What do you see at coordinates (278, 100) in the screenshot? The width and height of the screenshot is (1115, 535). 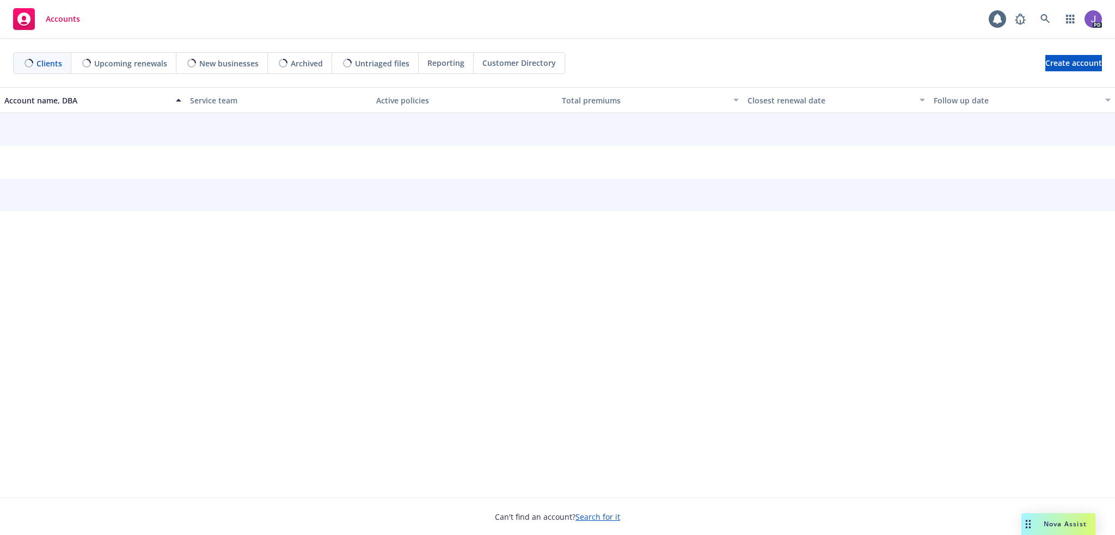 I see `div: Service team` at bounding box center [278, 100].